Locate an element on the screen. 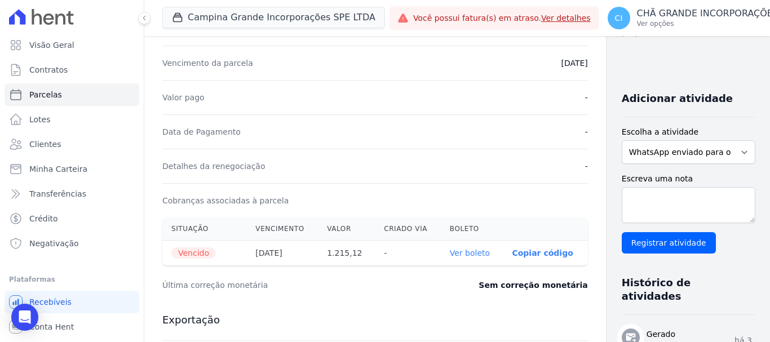  button: Copiar código is located at coordinates (542, 253).